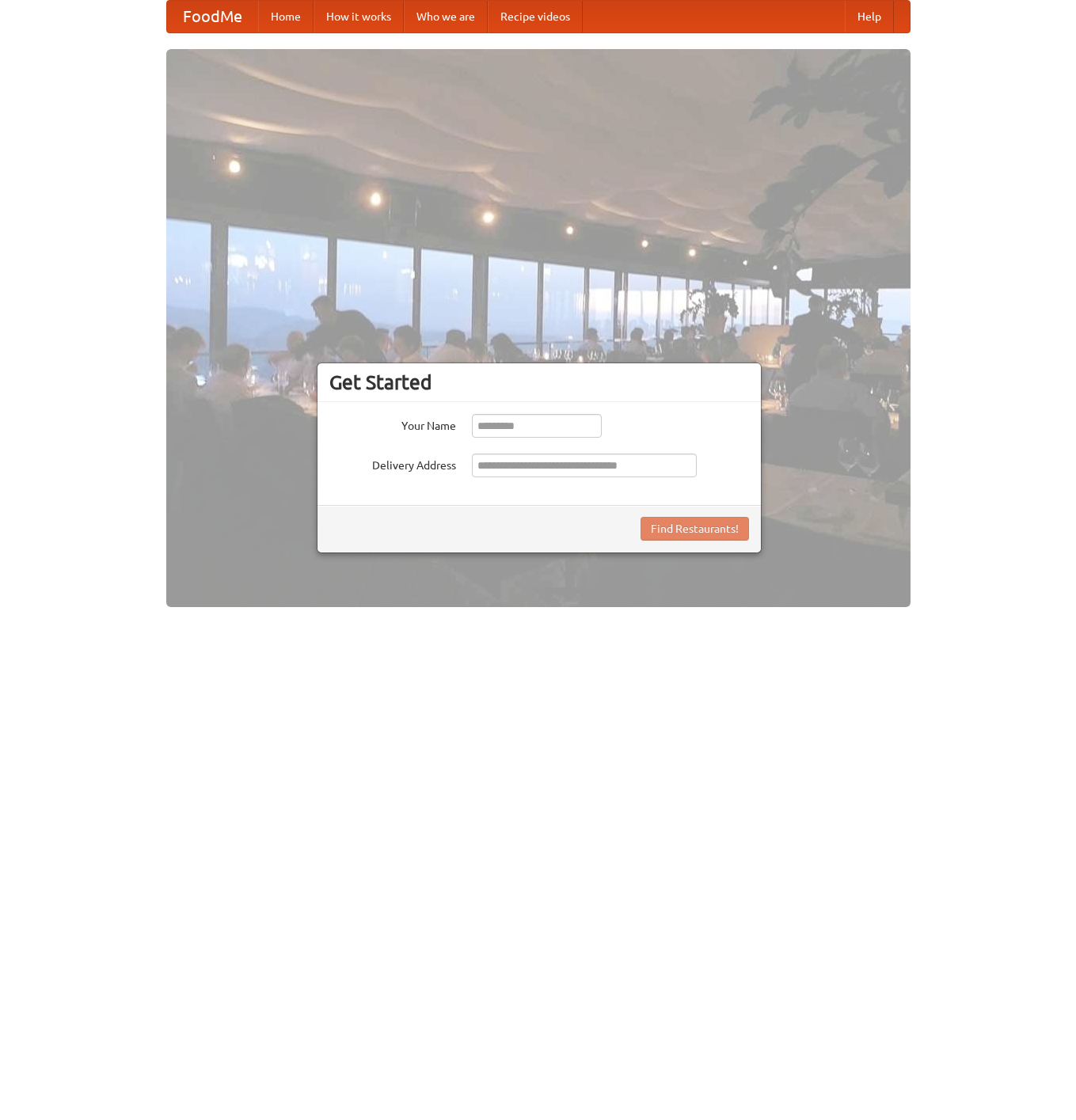 The height and width of the screenshot is (1120, 1076). I want to click on h3: Get Started, so click(539, 383).